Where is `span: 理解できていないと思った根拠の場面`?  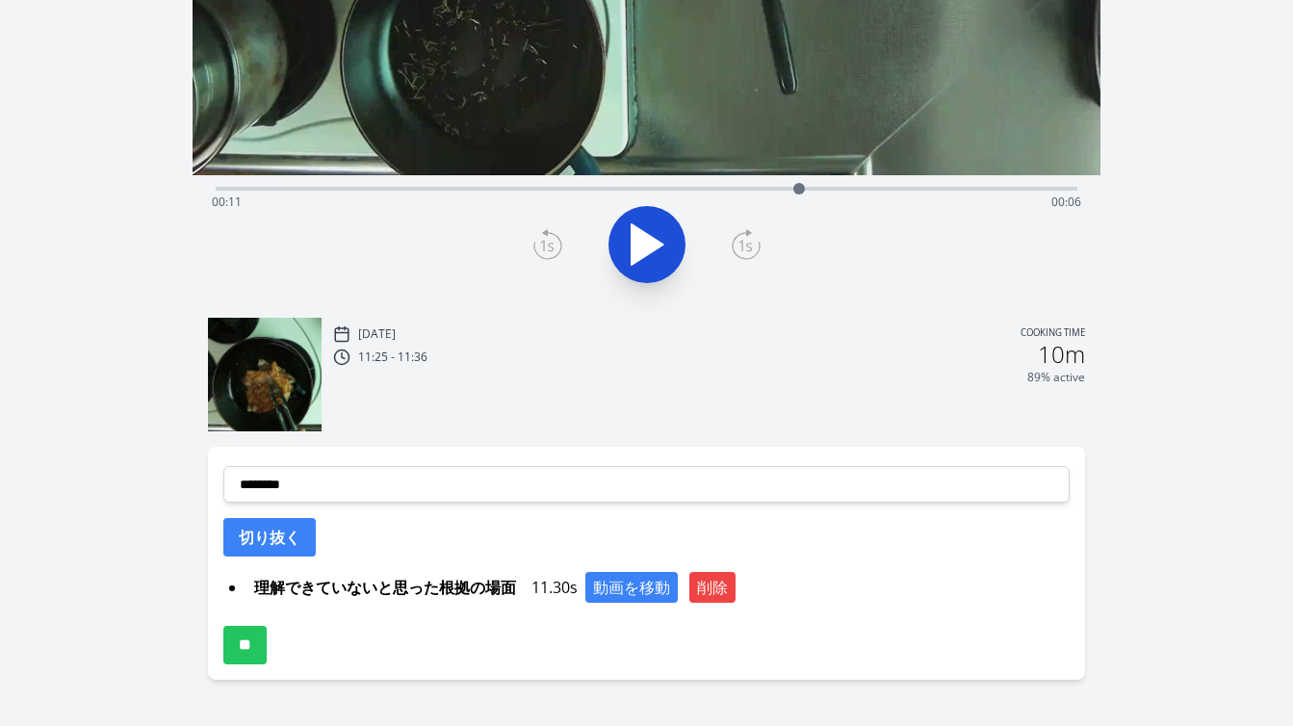 span: 理解できていないと思った根拠の場面 is located at coordinates (385, 587).